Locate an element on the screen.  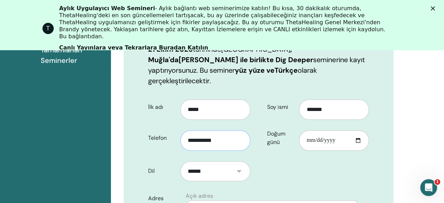
font: Aylık Uygulayıcı Web Semineri is located at coordinates (107, 8).